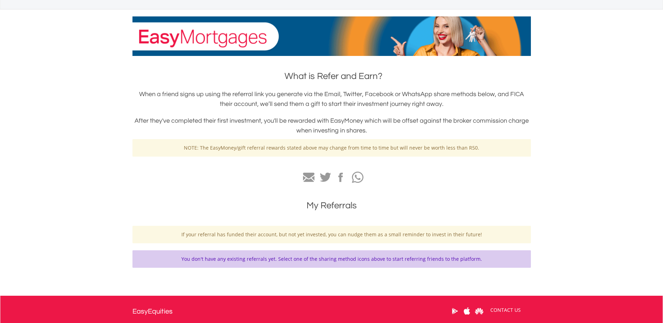 The width and height of the screenshot is (663, 323). Describe the element at coordinates (332, 235) in the screenshot. I see `p: If your referral has funded their account, but not yet invested, you can nudge them as a small re...` at that location.